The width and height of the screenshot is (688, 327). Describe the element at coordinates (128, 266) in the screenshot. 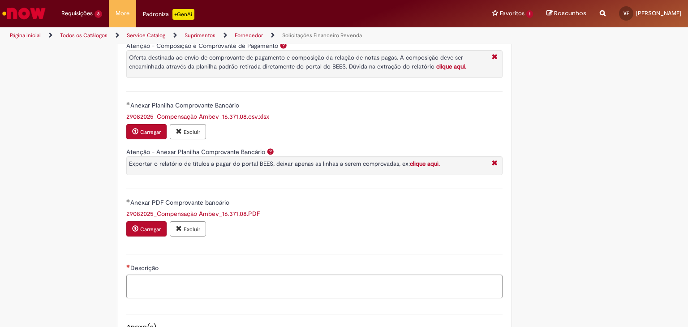

I see `span: Necessários` at that location.